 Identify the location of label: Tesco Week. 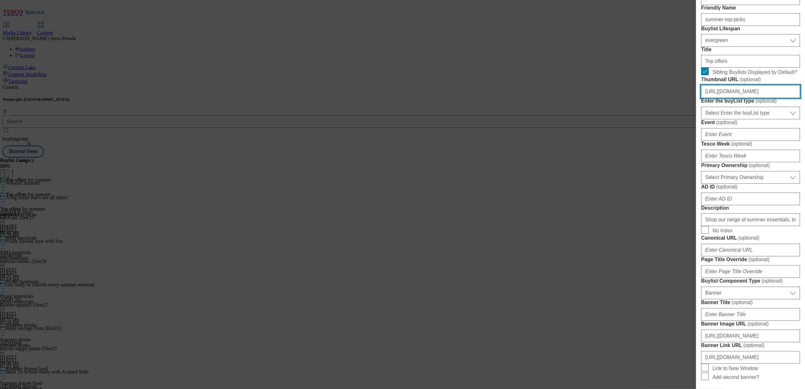
(751, 144).